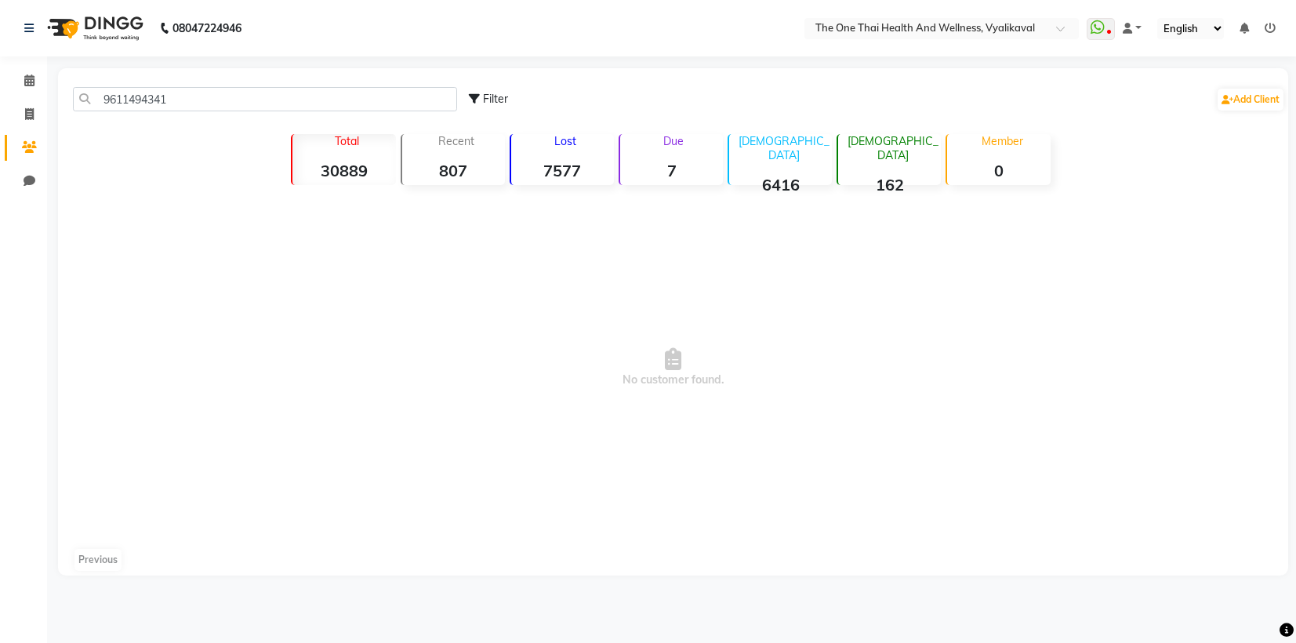 Image resolution: width=1296 pixels, height=643 pixels. Describe the element at coordinates (496, 99) in the screenshot. I see `span: Filter` at that location.